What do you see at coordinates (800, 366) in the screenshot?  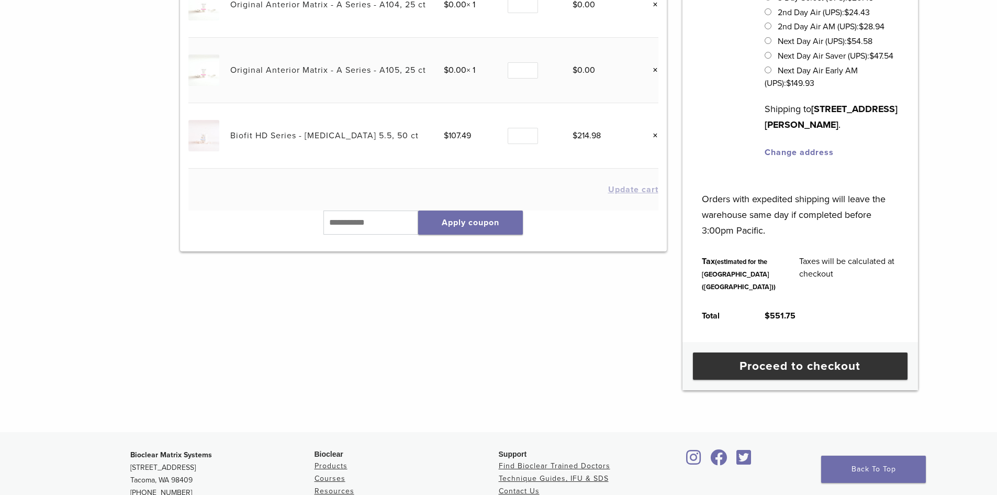 I see `a: Proceed to checkout` at bounding box center [800, 366].